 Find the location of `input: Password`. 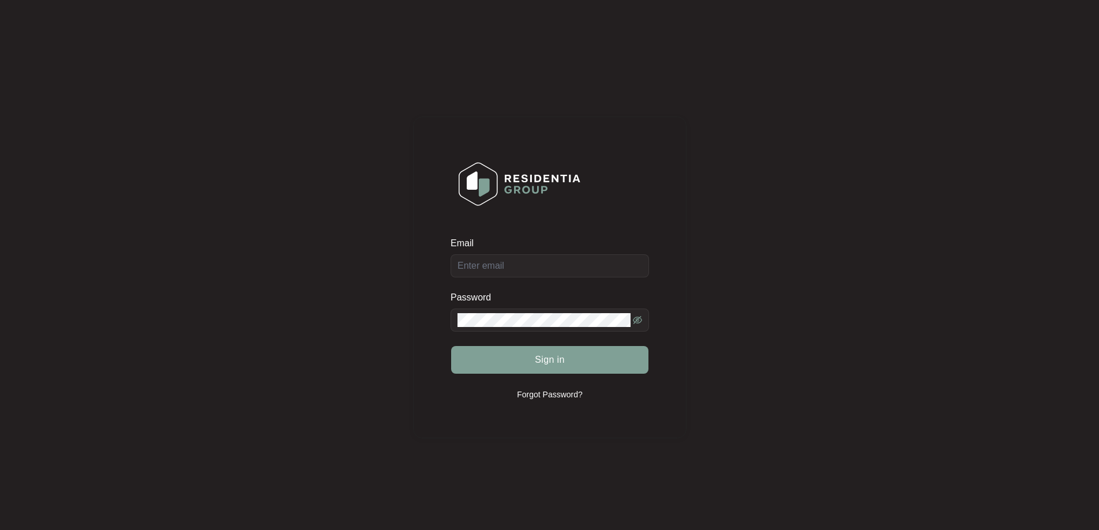

input: Password is located at coordinates (544, 320).